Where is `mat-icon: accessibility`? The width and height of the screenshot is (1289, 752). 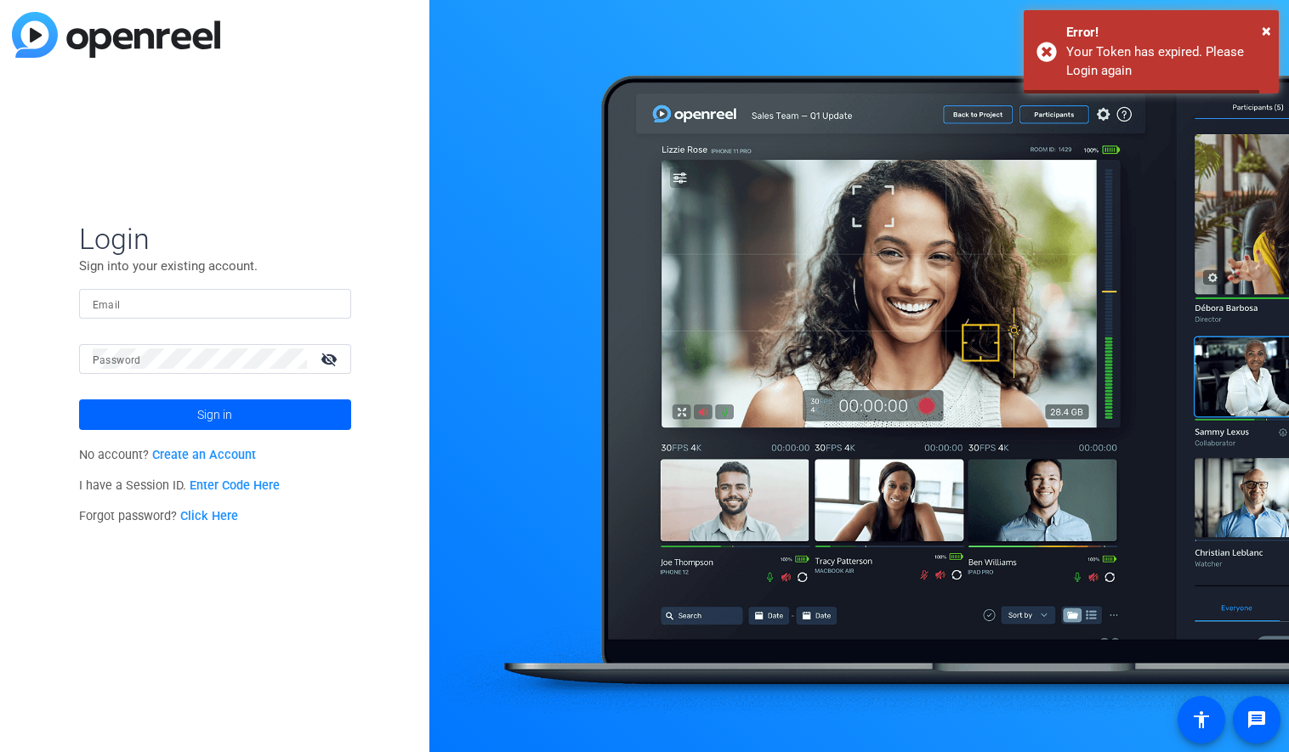 mat-icon: accessibility is located at coordinates (1201, 720).